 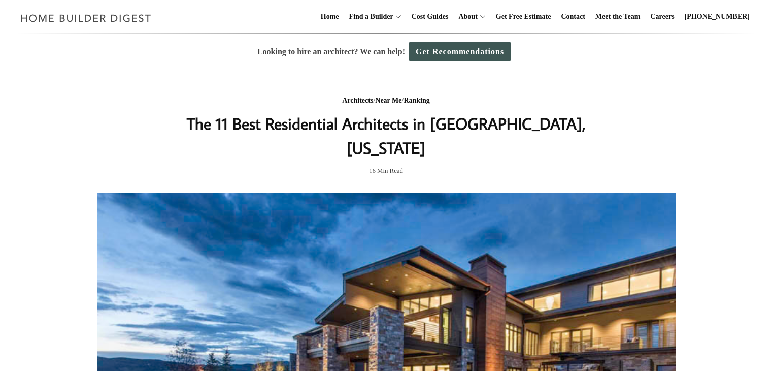 I want to click on a: Meet the Team, so click(x=618, y=17).